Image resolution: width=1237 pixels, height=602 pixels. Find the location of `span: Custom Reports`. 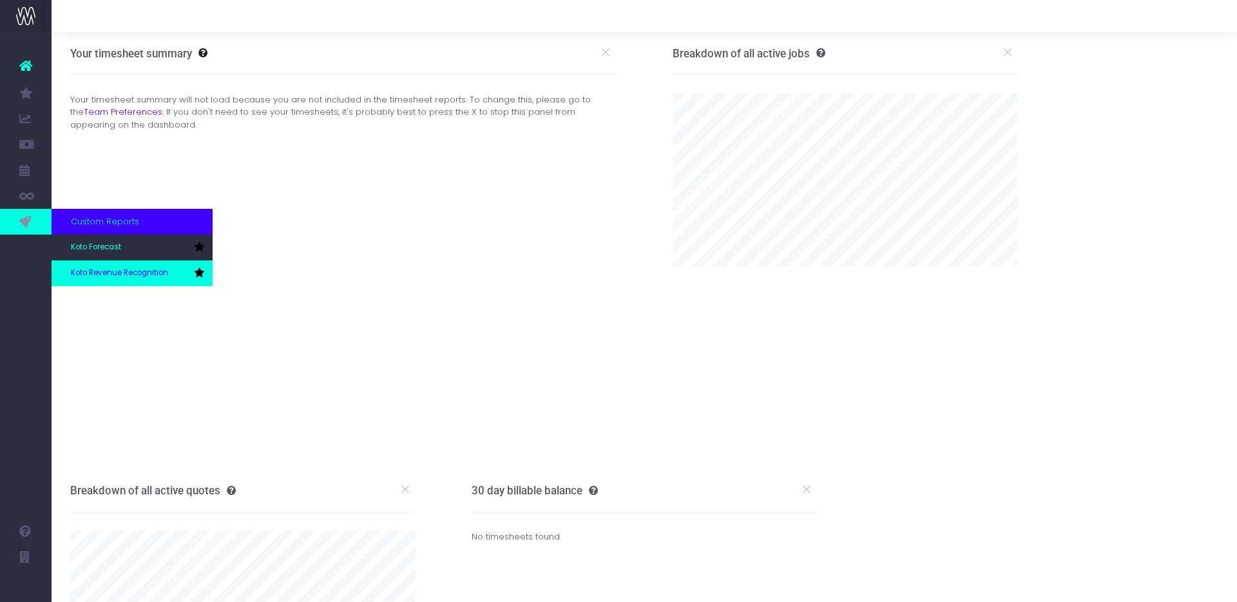

span: Custom Reports is located at coordinates (105, 222).